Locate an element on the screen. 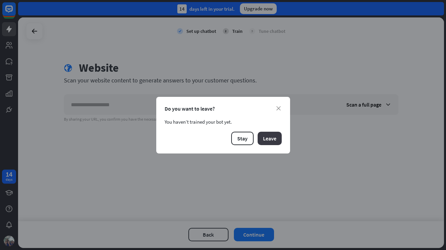 The width and height of the screenshot is (446, 250). button: Stay is located at coordinates (243, 138).